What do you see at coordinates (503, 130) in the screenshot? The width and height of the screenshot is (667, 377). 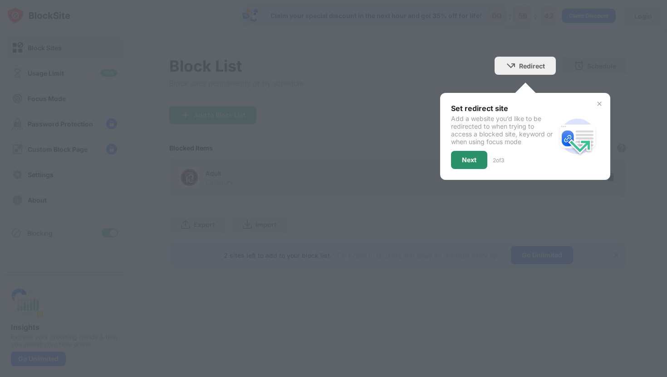 I see `div: Add a website you’d like to be redirected to when trying to access a blocked site, keyword or whe...` at bounding box center [503, 130].